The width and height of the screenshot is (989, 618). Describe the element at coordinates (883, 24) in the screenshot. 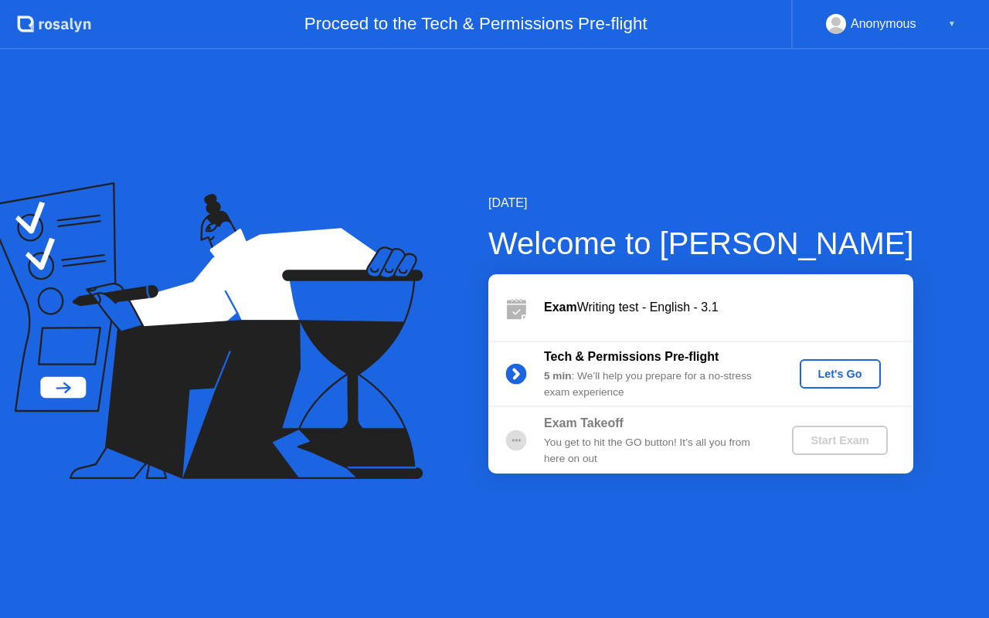

I see `div: Anonymous` at that location.